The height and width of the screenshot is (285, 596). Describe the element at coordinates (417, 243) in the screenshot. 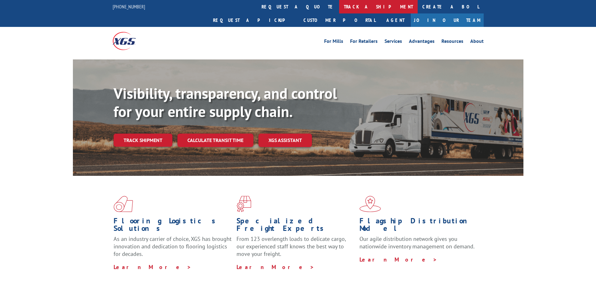

I see `span: Our agile distribution network gives you nationwide inventory management on demand.` at that location.